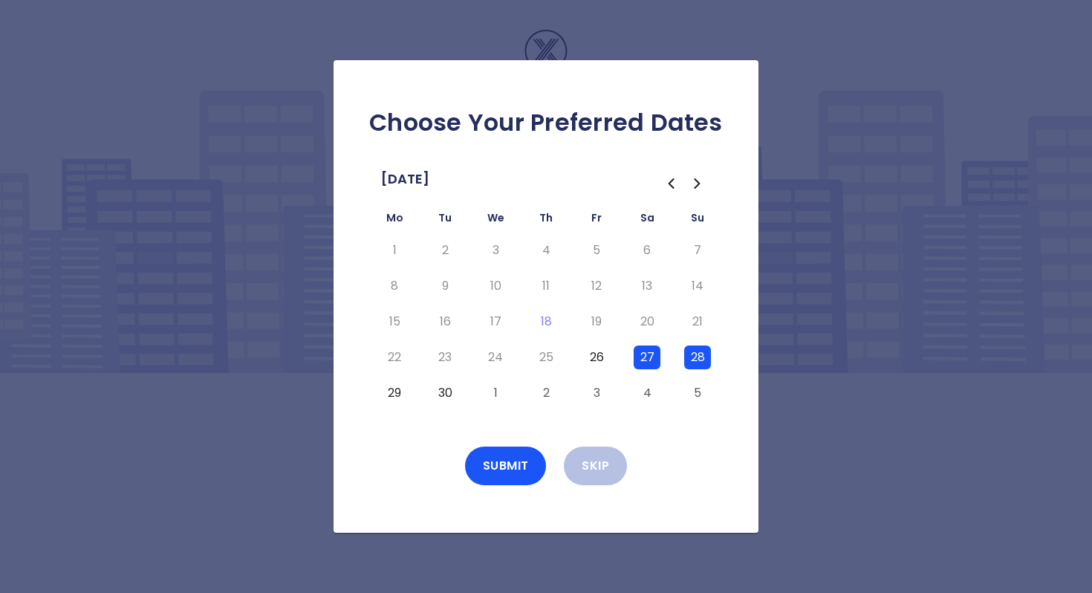 The width and height of the screenshot is (1092, 593). Describe the element at coordinates (698, 250) in the screenshot. I see `button: Sunday, September 7th, 2025` at that location.